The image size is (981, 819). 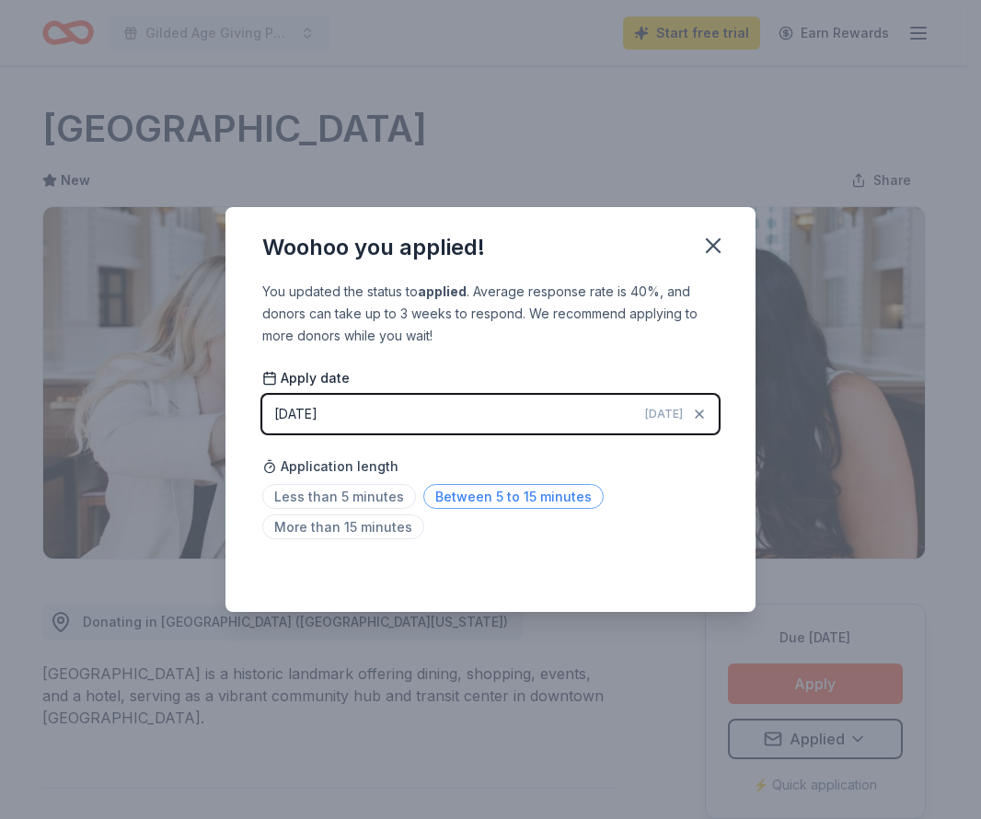 What do you see at coordinates (330, 466) in the screenshot?
I see `span: Application length` at bounding box center [330, 466].